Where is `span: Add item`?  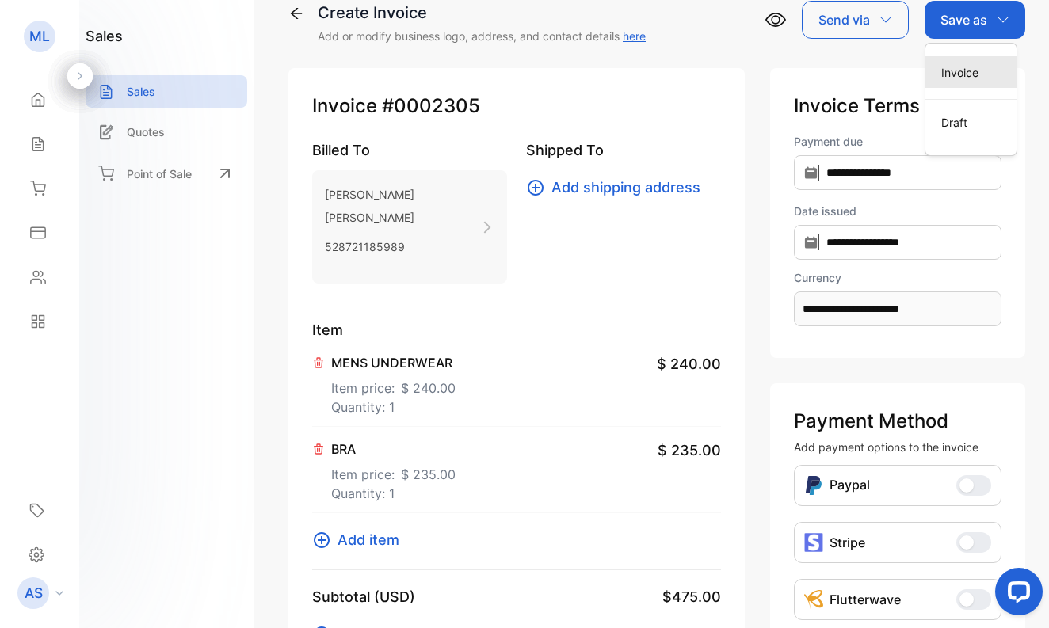 span: Add item is located at coordinates (368, 539).